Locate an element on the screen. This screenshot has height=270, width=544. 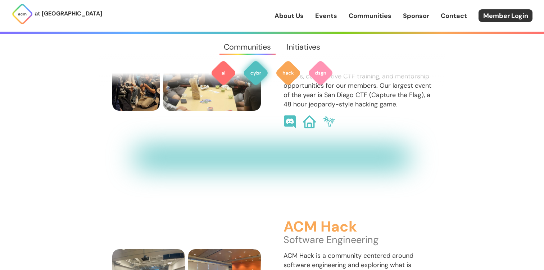
img: ACM Design is located at coordinates (321, 73).